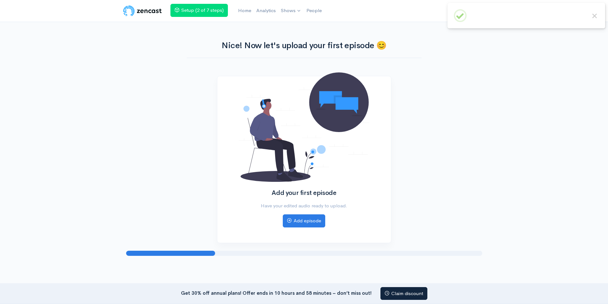  I want to click on a: People, so click(314, 11).